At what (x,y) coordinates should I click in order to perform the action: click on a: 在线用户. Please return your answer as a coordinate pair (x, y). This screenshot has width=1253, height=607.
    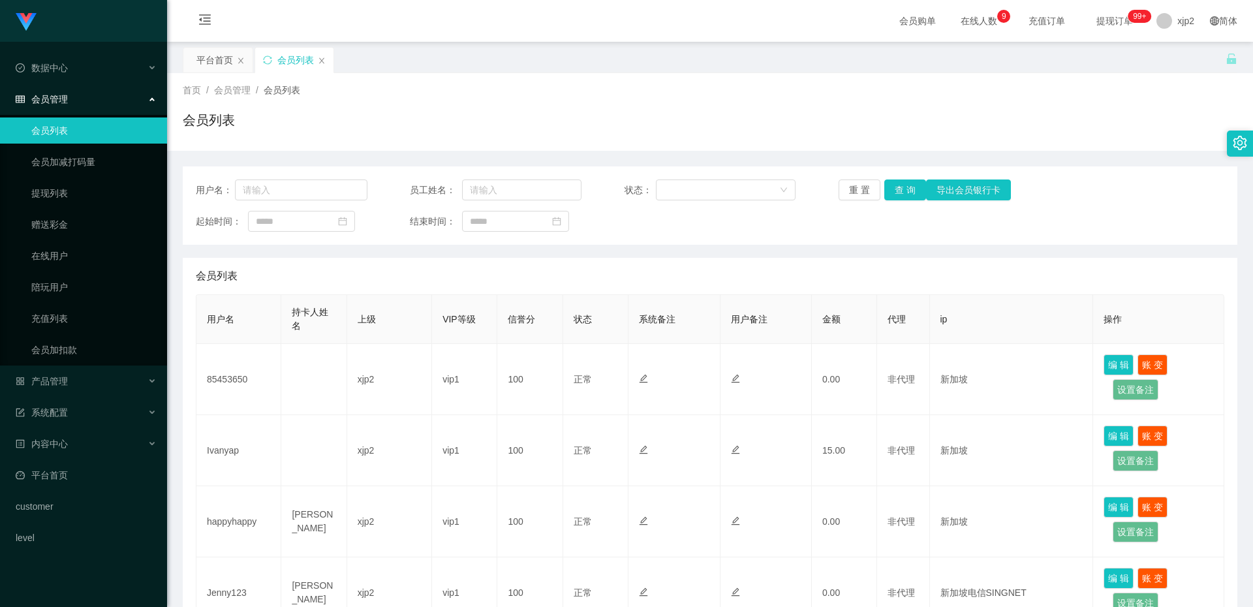
    Looking at the image, I should click on (94, 256).